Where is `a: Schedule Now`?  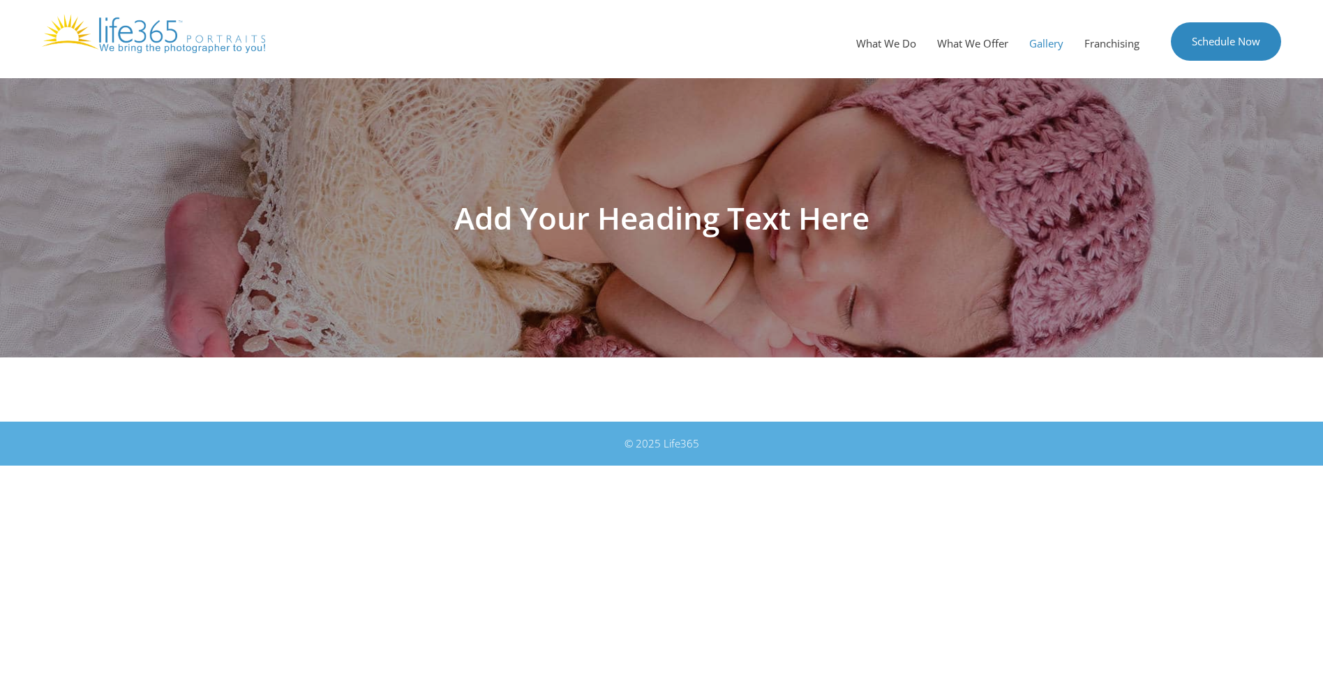 a: Schedule Now is located at coordinates (1226, 41).